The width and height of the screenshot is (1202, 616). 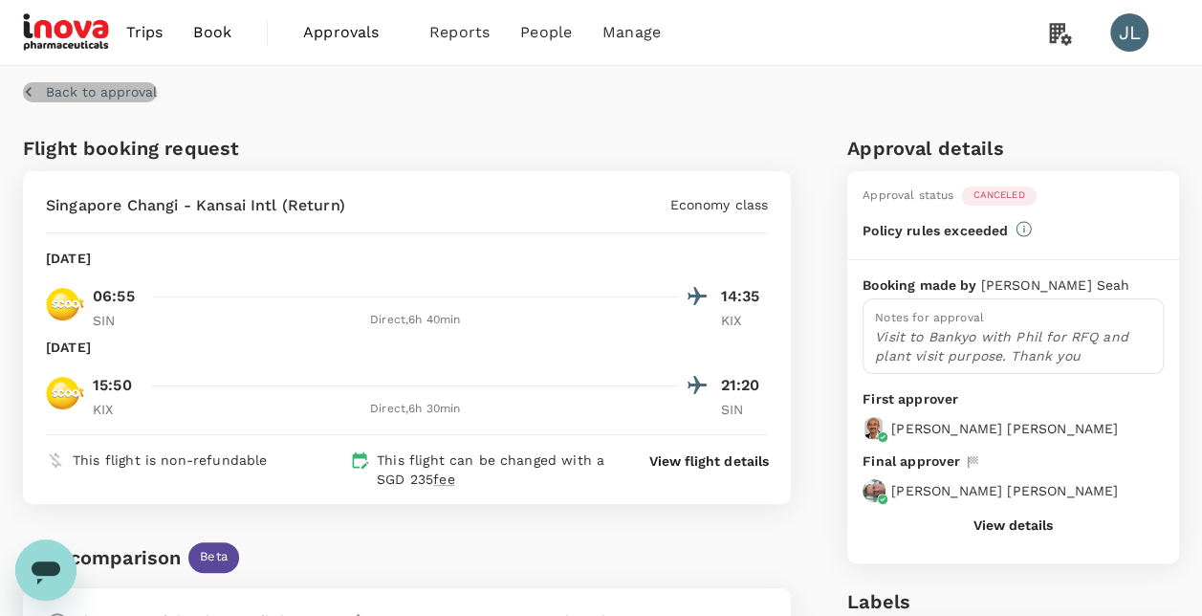 What do you see at coordinates (1012, 346) in the screenshot?
I see `p: Visit to Bankyo with Phil for RFQ and plant visit purpose. Thank you` at bounding box center [1012, 346].